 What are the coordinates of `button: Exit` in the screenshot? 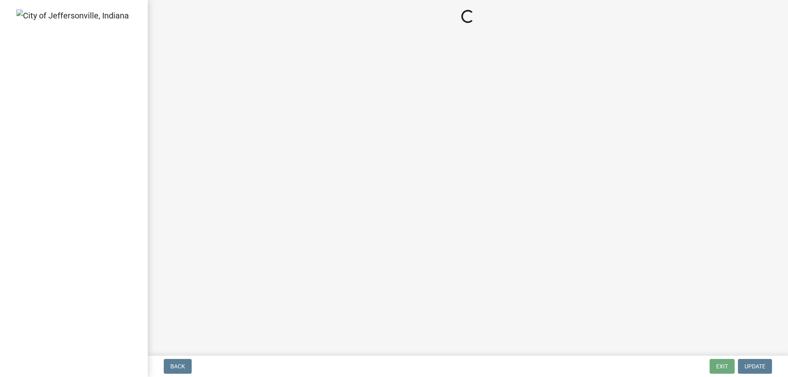 It's located at (722, 366).